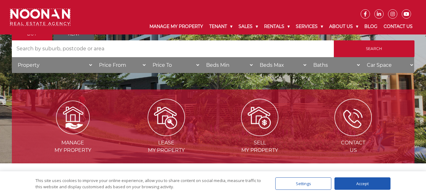  What do you see at coordinates (343, 26) in the screenshot?
I see `a: About Us` at bounding box center [343, 26].